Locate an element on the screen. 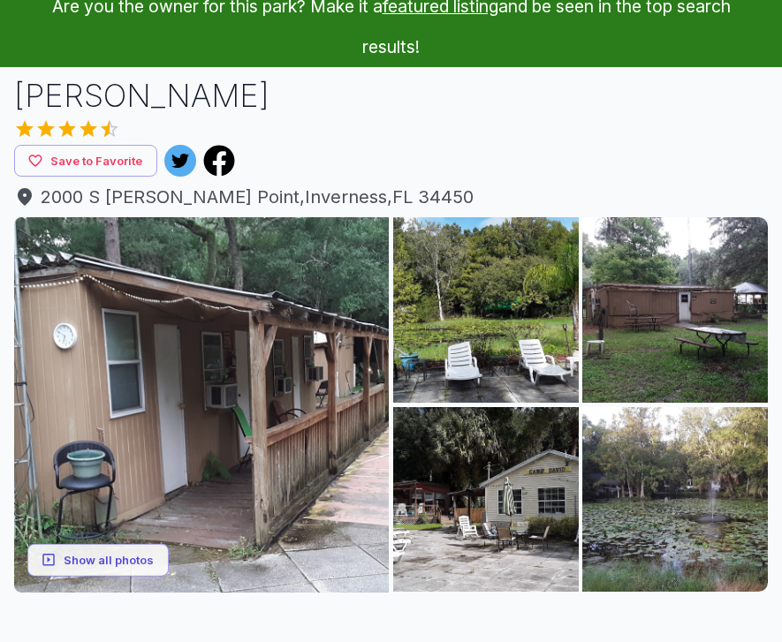  img: AAcXr8qoM-a1nJX3b9f25C5KWRInK_2N-rvIlbSQZtxEMwzJAvmD4VhhDzWP6y87ptRjIgLjGpvMqxaZ4CqnFGWtL_EBzztxV... is located at coordinates (201, 404).